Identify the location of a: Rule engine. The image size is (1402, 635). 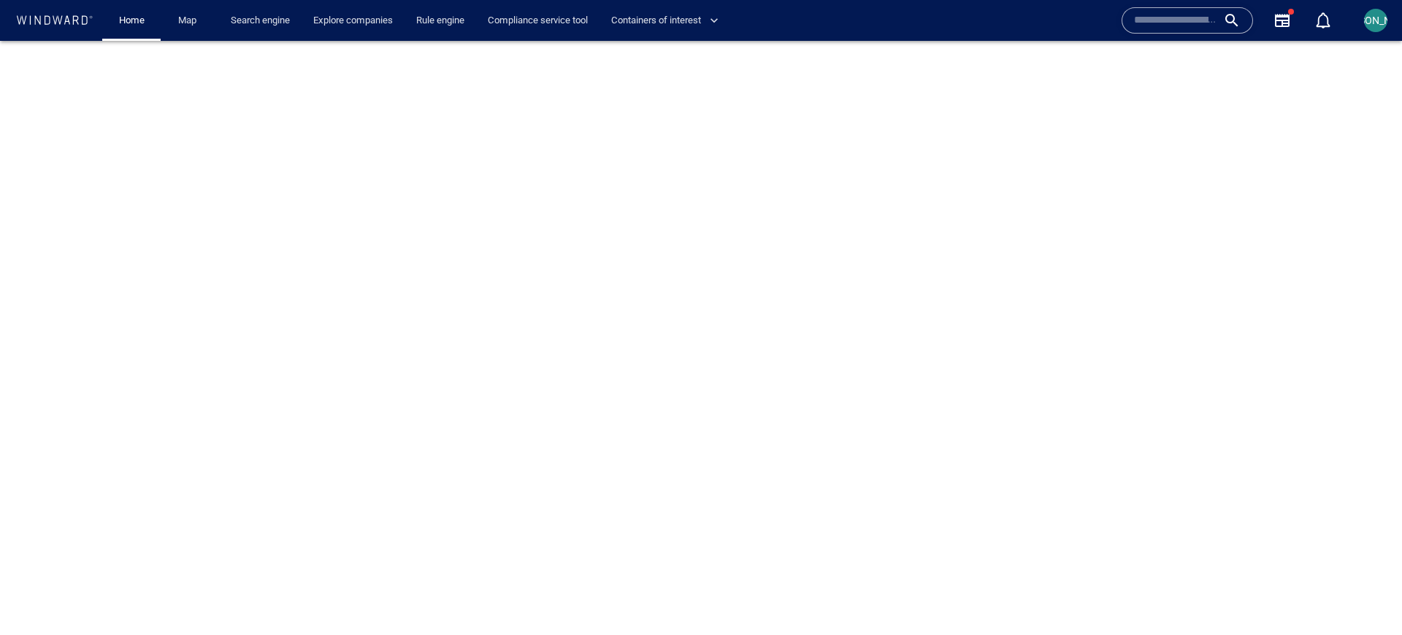
(440, 20).